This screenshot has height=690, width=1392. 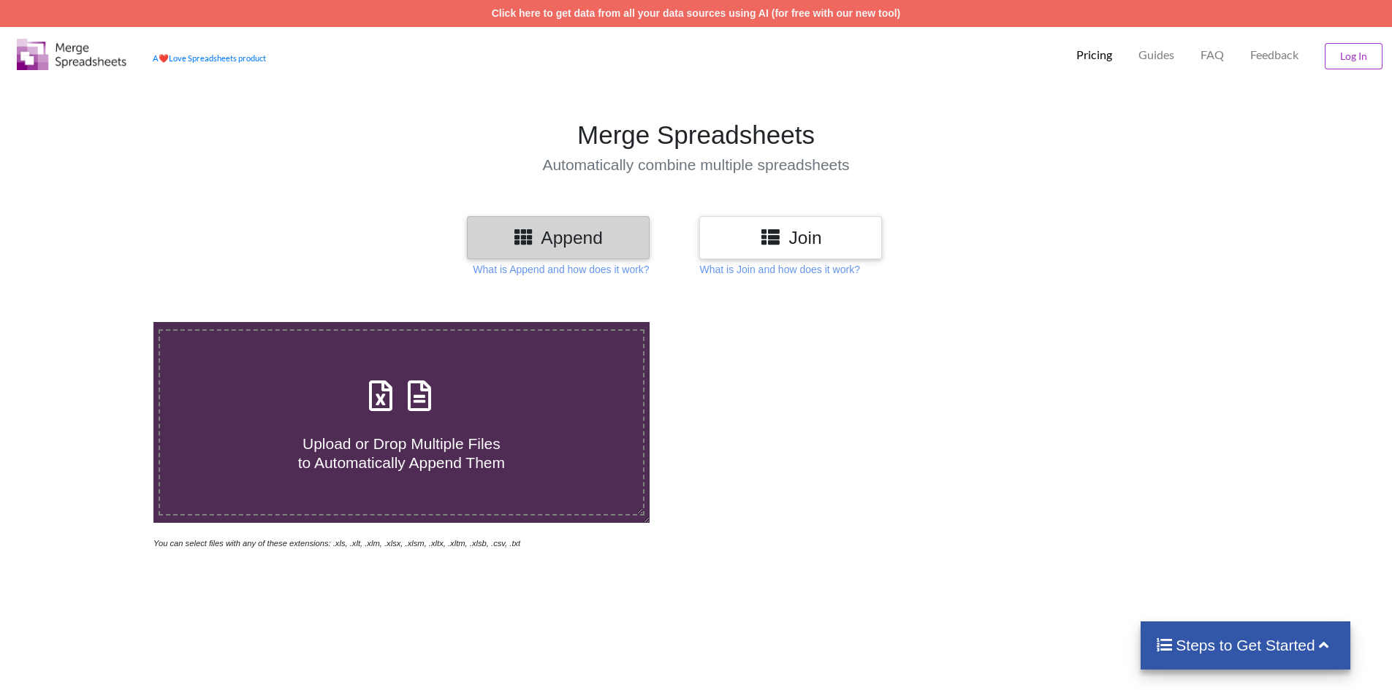 I want to click on a: AheartLove Spreadsheets product, so click(x=209, y=58).